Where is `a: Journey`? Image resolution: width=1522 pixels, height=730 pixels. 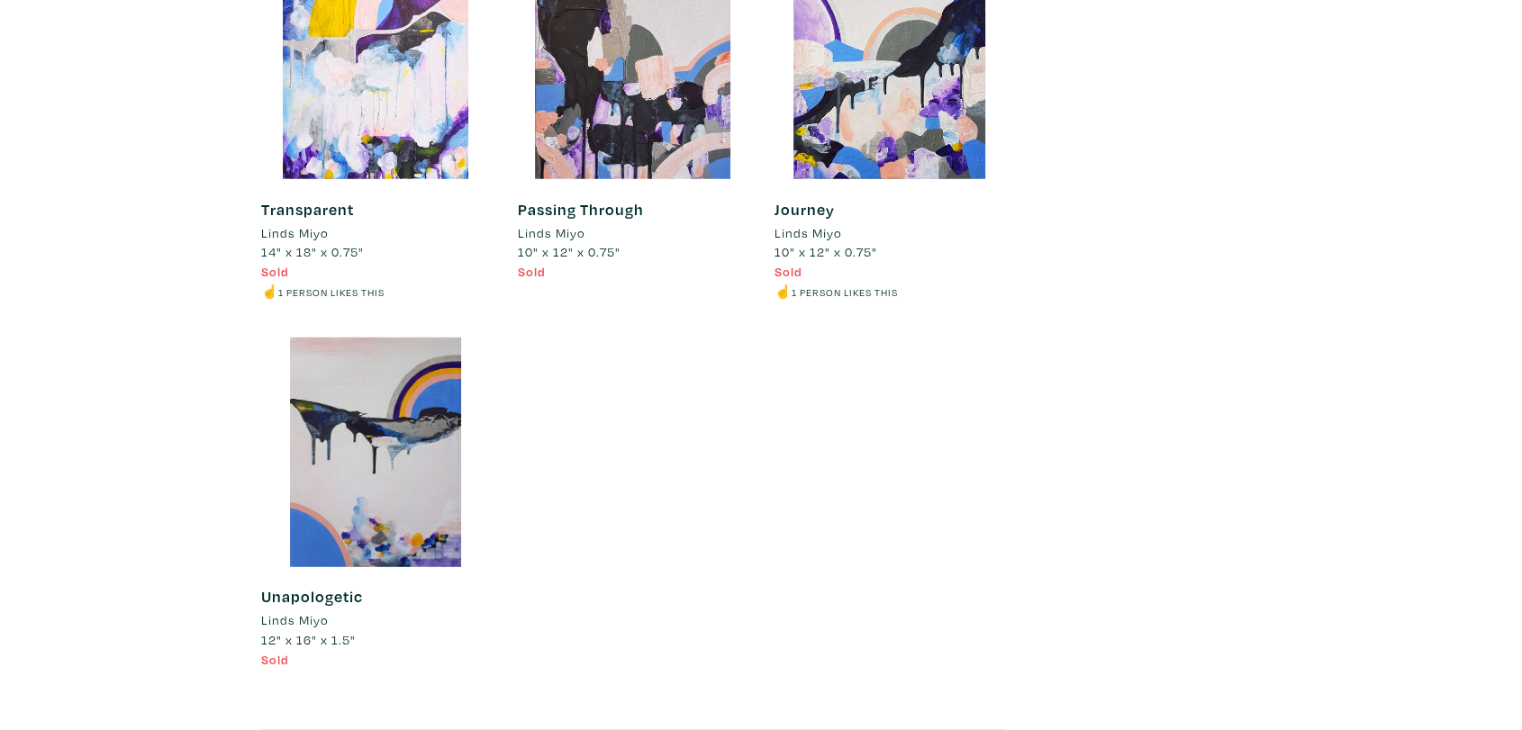
a: Journey is located at coordinates (804, 209).